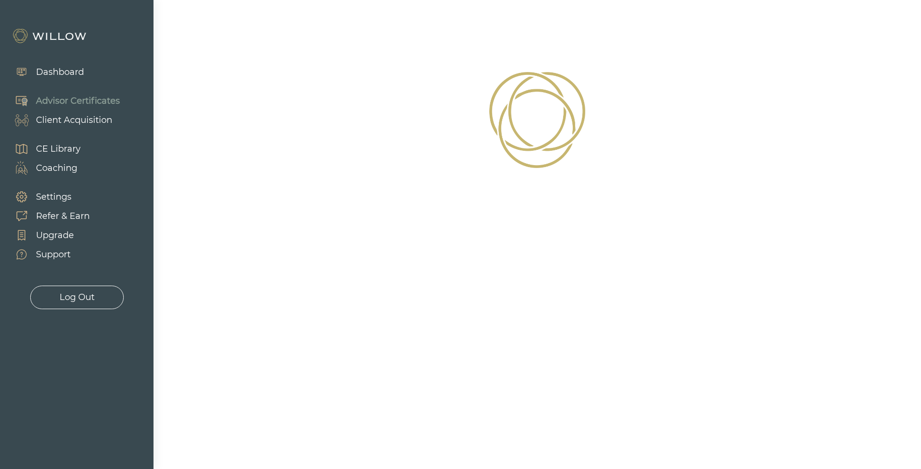 This screenshot has height=469, width=921. Describe the element at coordinates (54, 197) in the screenshot. I see `div: Settings` at that location.